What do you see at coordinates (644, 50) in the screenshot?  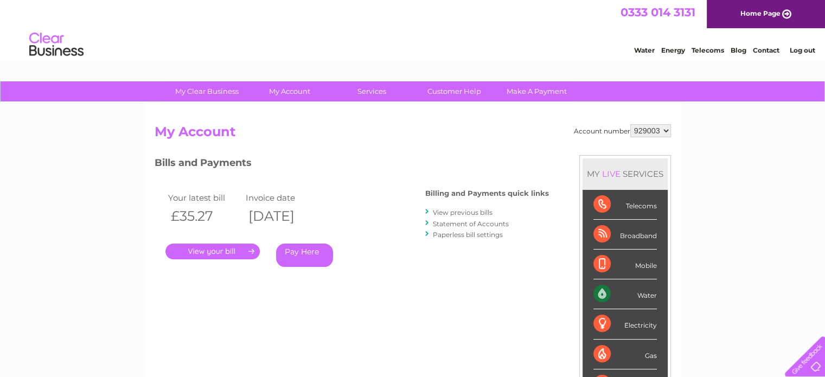 I see `a: Water` at bounding box center [644, 50].